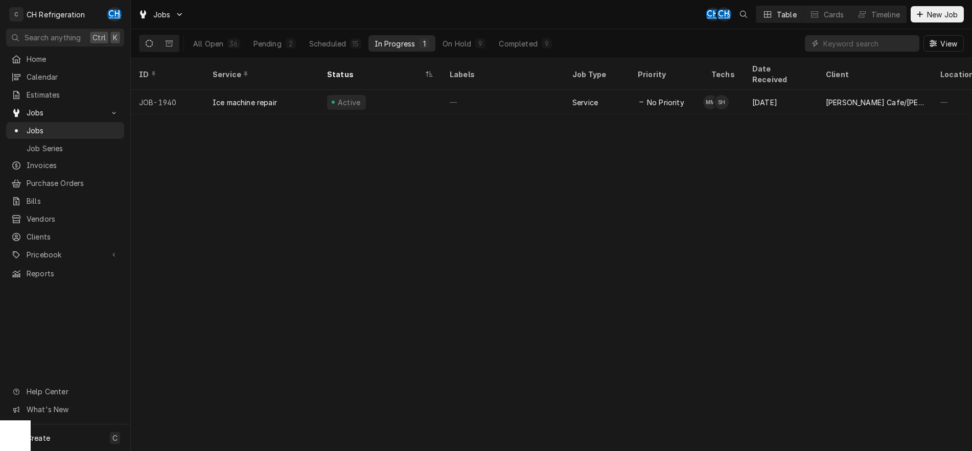  Describe the element at coordinates (65, 95) in the screenshot. I see `a: Estimates` at that location.